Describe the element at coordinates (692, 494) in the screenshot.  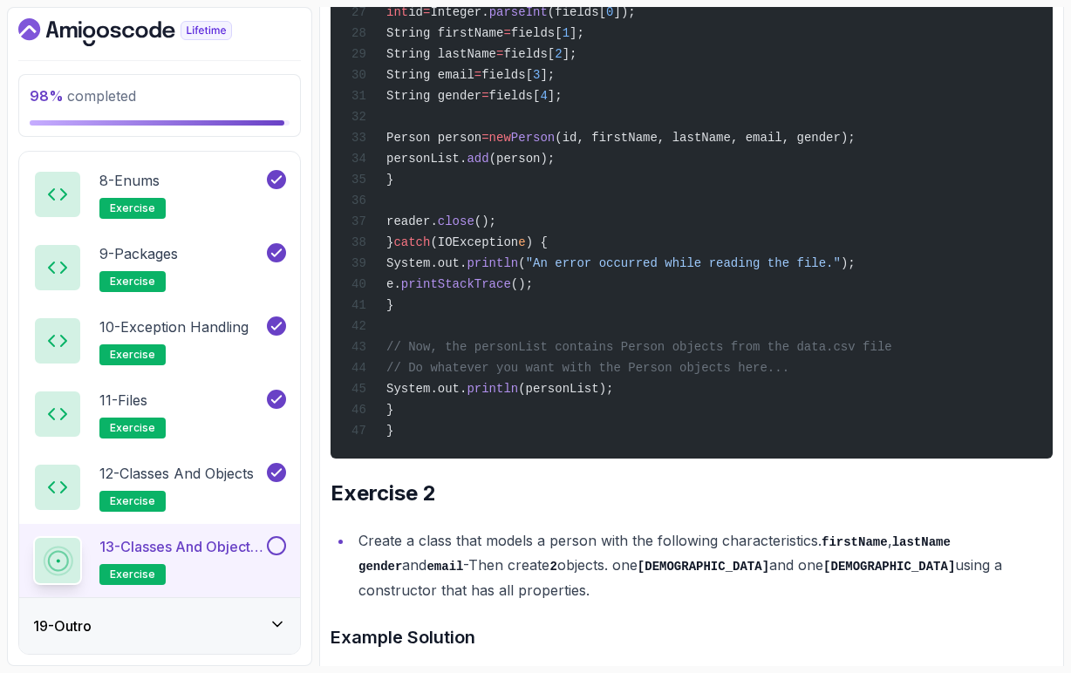
I see `h2: Exercise 2` at that location.